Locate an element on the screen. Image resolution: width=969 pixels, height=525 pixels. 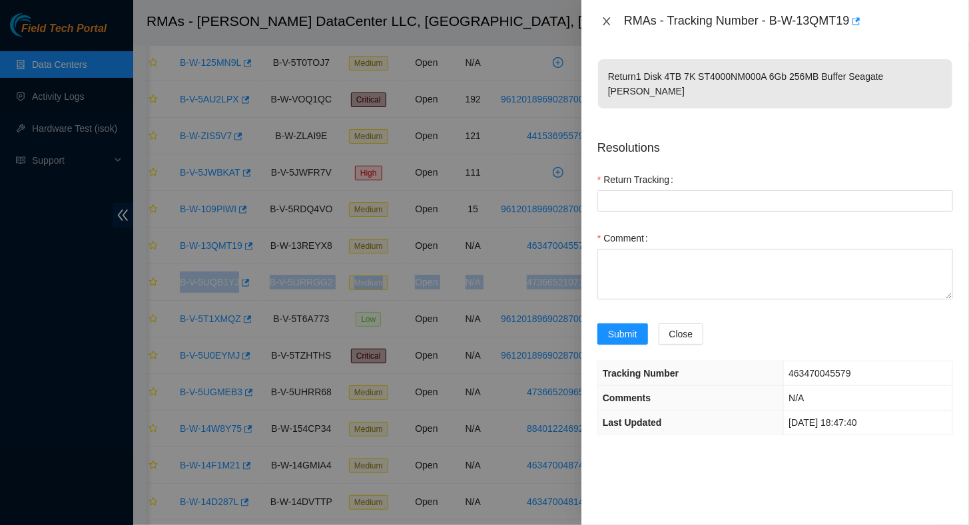
button: Submit is located at coordinates (623, 334).